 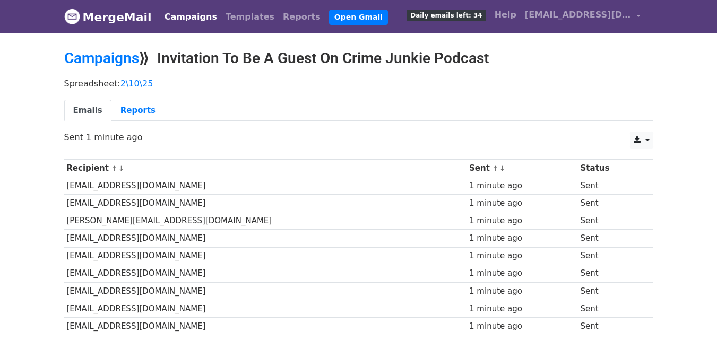 What do you see at coordinates (446, 15) in the screenshot?
I see `span: Daily emails left: 34` at bounding box center [446, 15].